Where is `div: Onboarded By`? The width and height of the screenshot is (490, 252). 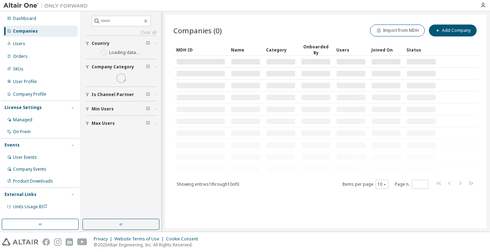 div: Onboarded By is located at coordinates (316, 50).